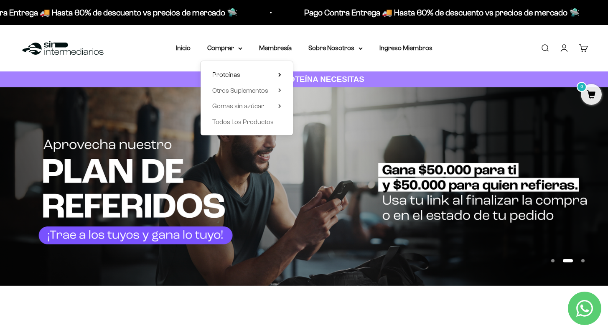 The image size is (608, 333). Describe the element at coordinates (304, 79) in the screenshot. I see `strong: CUANTA PROTEÍNA NECESITAS` at that location.